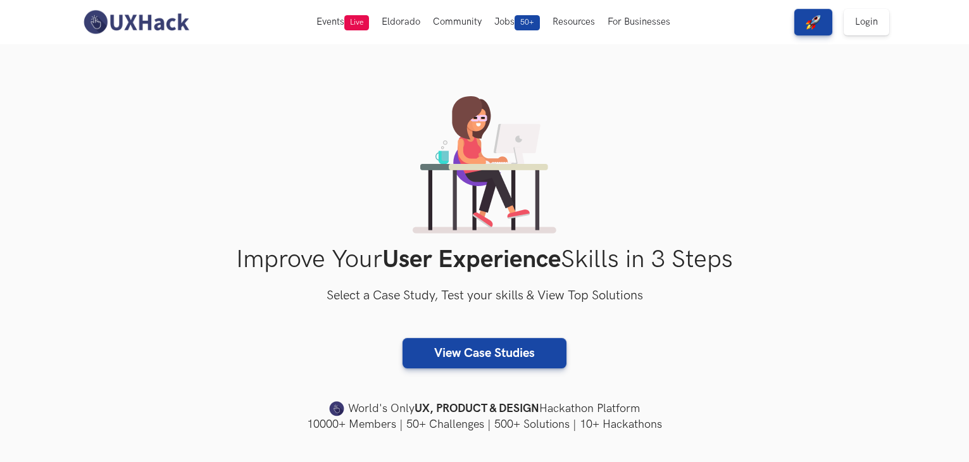 This screenshot has height=462, width=969. Describe the element at coordinates (484, 165) in the screenshot. I see `img: lady working on laptop` at that location.